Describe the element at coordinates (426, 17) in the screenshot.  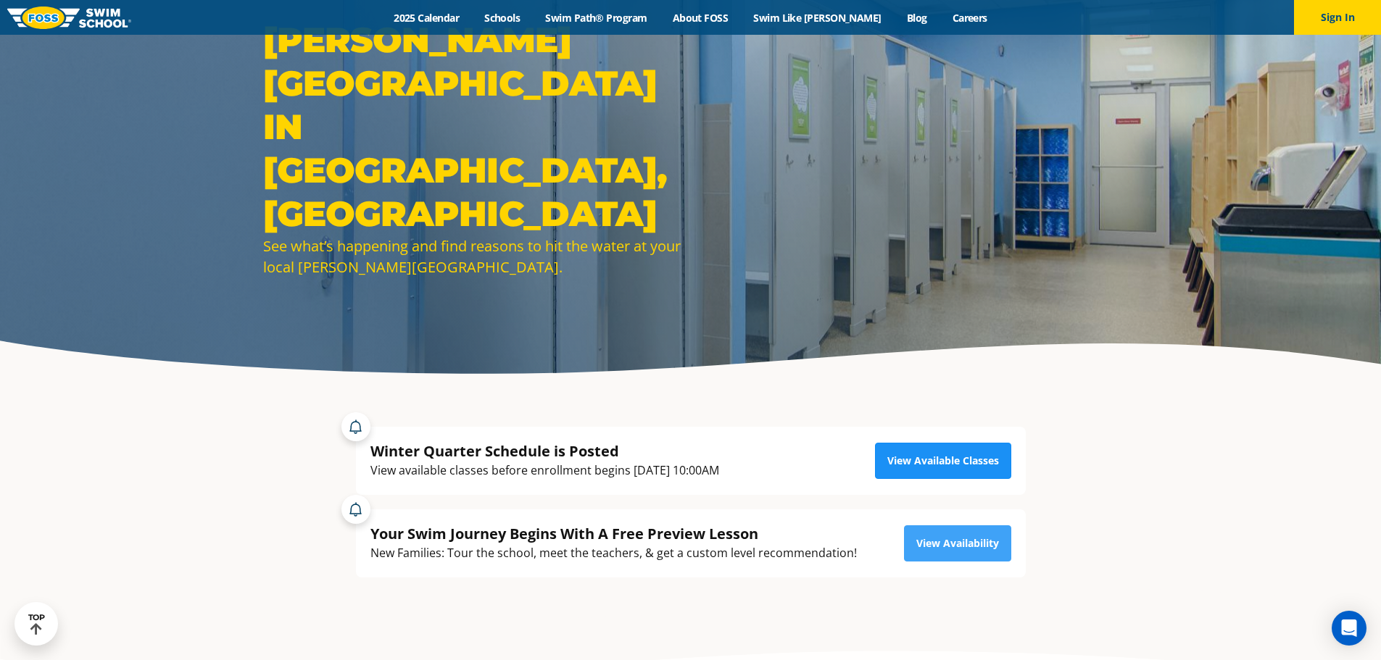
I see `a: 2025 Calendar` at that location.